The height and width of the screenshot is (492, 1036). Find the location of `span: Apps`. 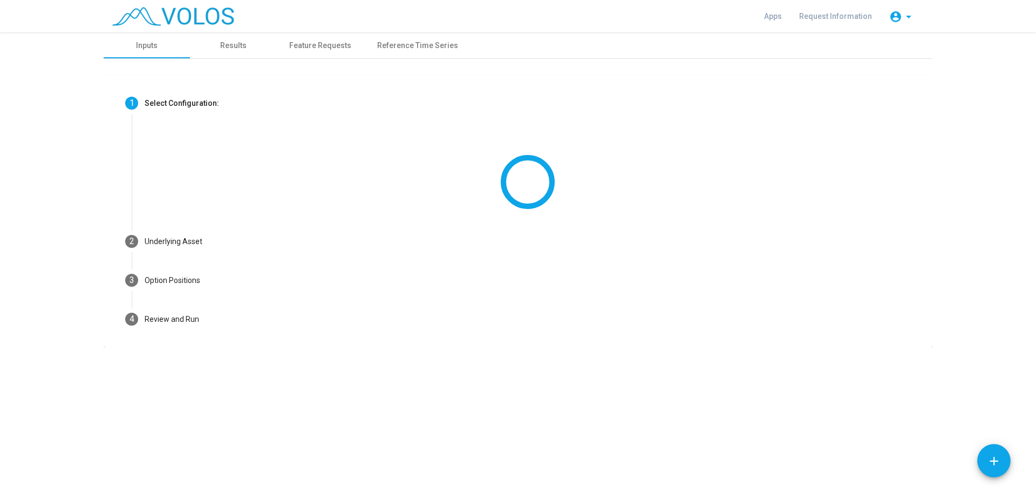

span: Apps is located at coordinates (773, 16).